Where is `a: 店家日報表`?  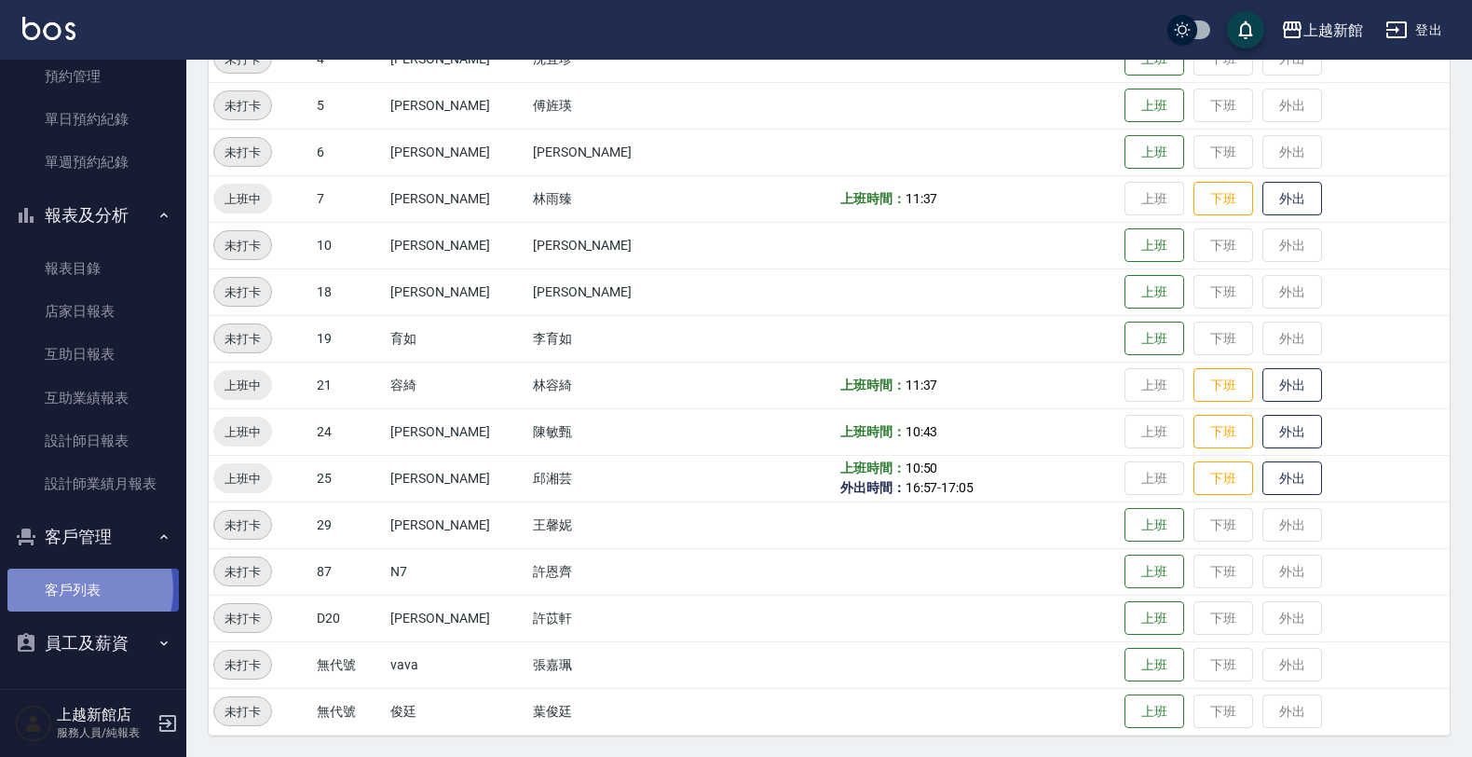 a: 店家日報表 is located at coordinates (93, 311).